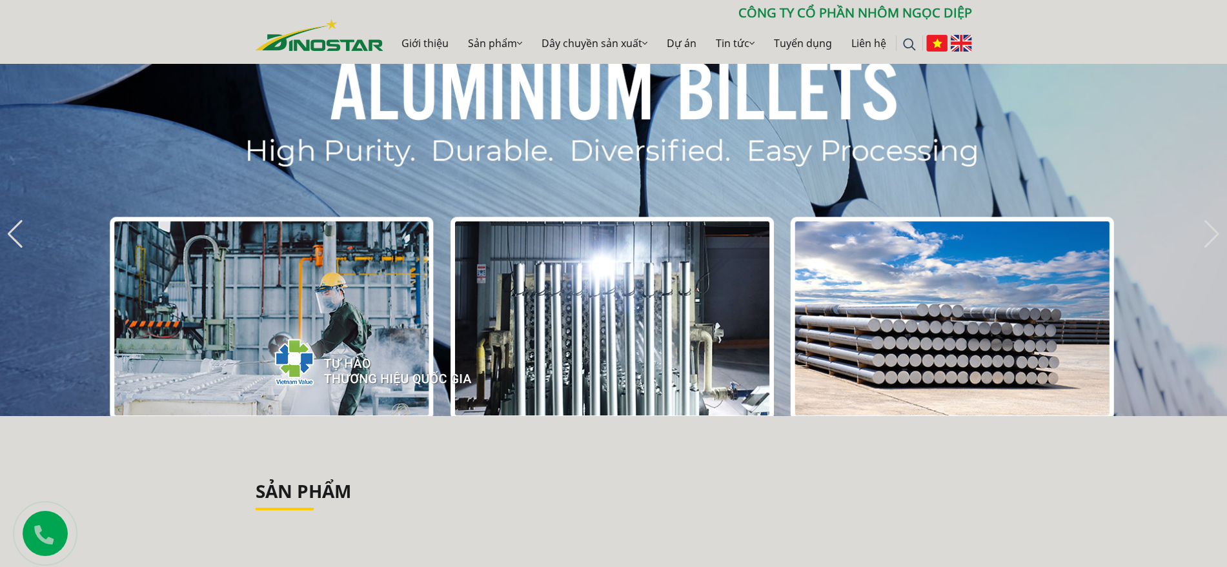  Describe the element at coordinates (320, 33) in the screenshot. I see `a: Nhôm Dinostar` at that location.